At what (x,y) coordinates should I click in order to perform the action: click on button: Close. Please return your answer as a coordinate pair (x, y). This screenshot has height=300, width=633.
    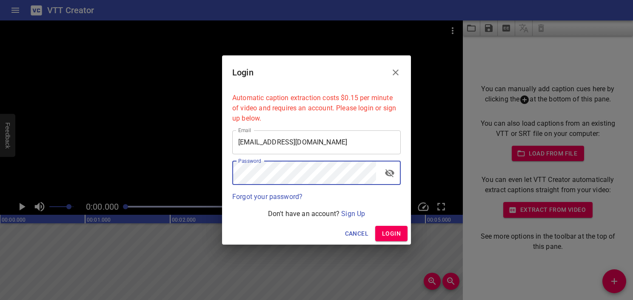
    Looking at the image, I should click on (396, 72).